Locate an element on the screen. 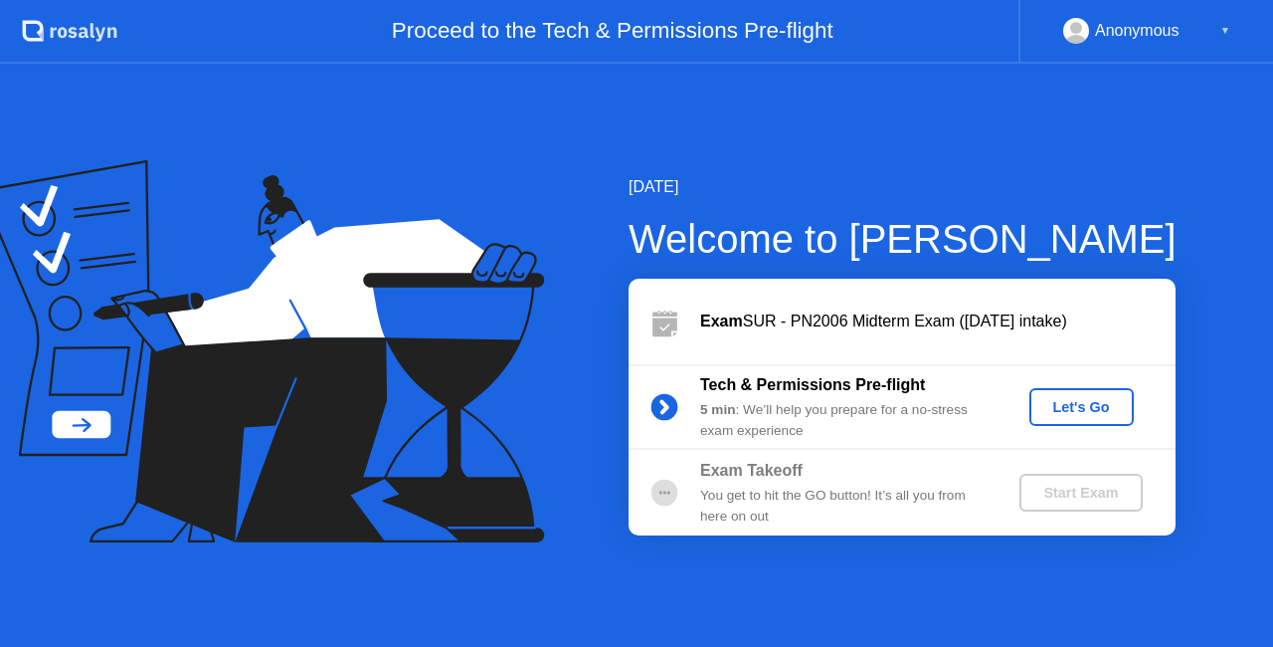  b: 5 min is located at coordinates (718, 409).